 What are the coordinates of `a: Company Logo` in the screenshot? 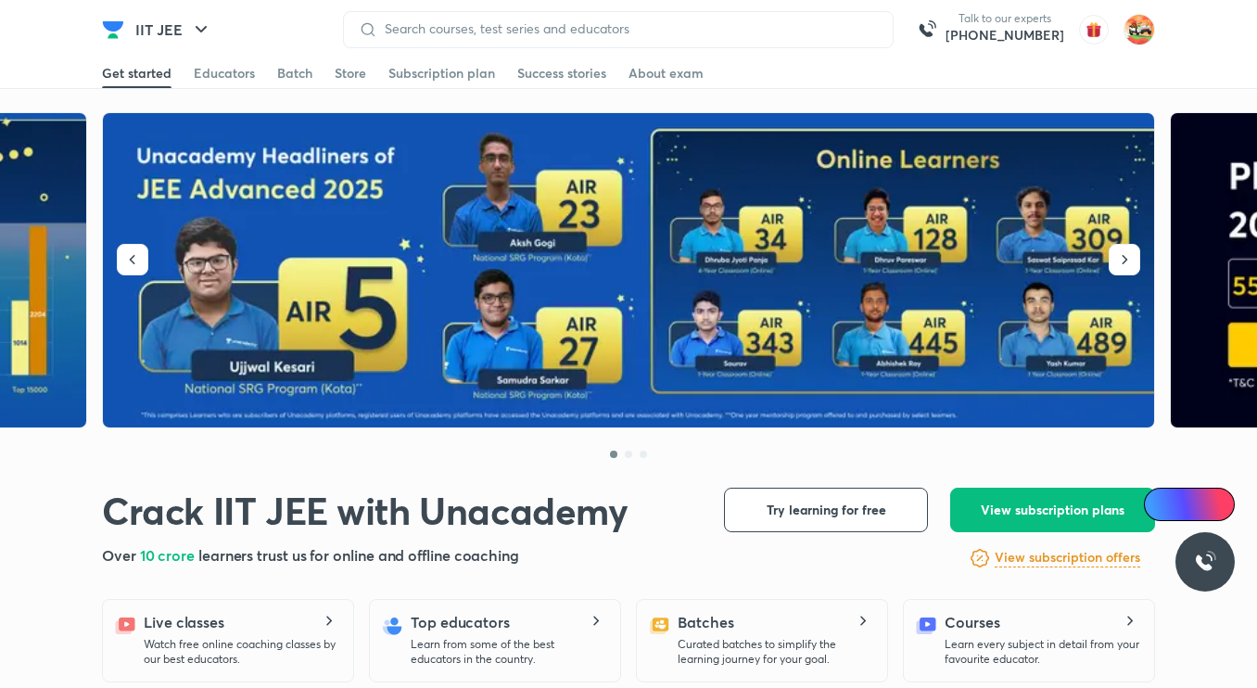 It's located at (113, 30).